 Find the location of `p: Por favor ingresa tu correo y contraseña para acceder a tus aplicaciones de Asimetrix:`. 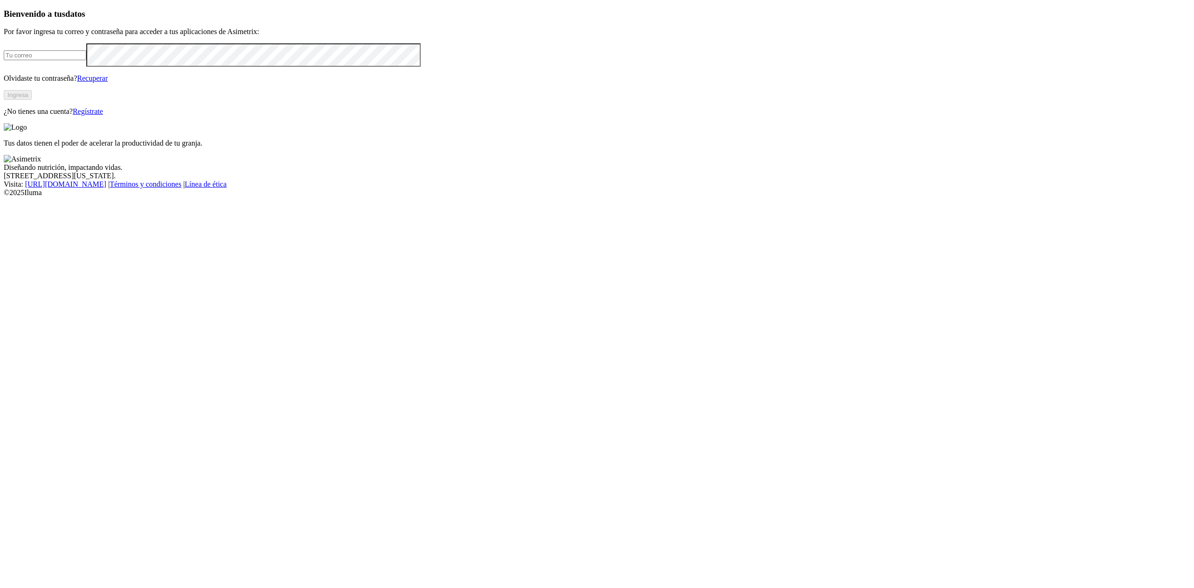

p: Por favor ingresa tu correo y contraseña para acceder a tus aplicaciones de Asimetrix: is located at coordinates (597, 32).